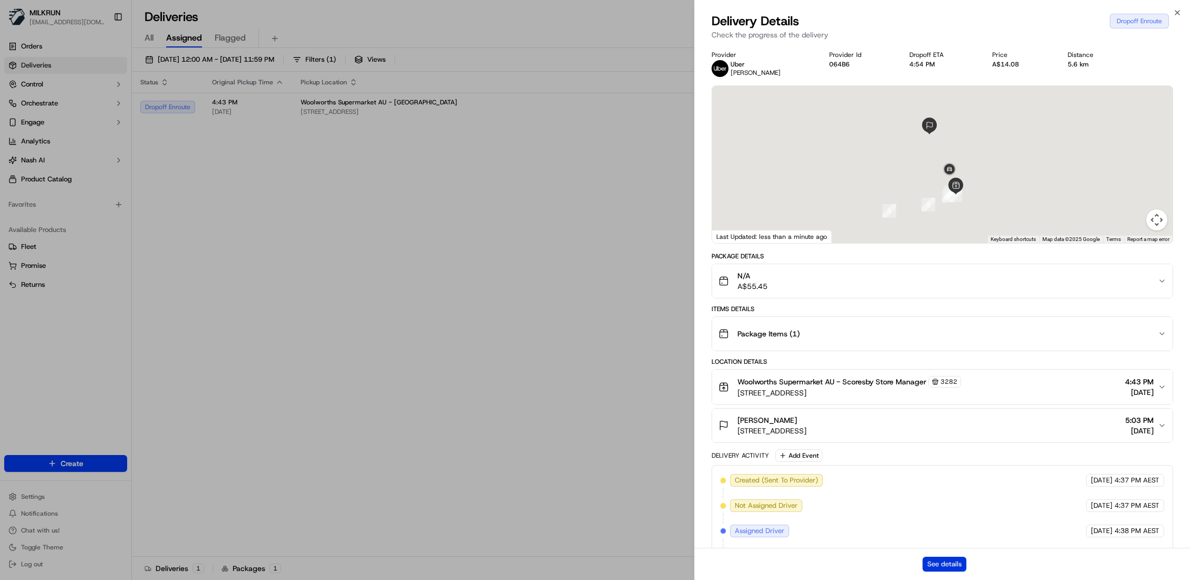  Describe the element at coordinates (1022, 64) in the screenshot. I see `div: A$14.08` at that location.